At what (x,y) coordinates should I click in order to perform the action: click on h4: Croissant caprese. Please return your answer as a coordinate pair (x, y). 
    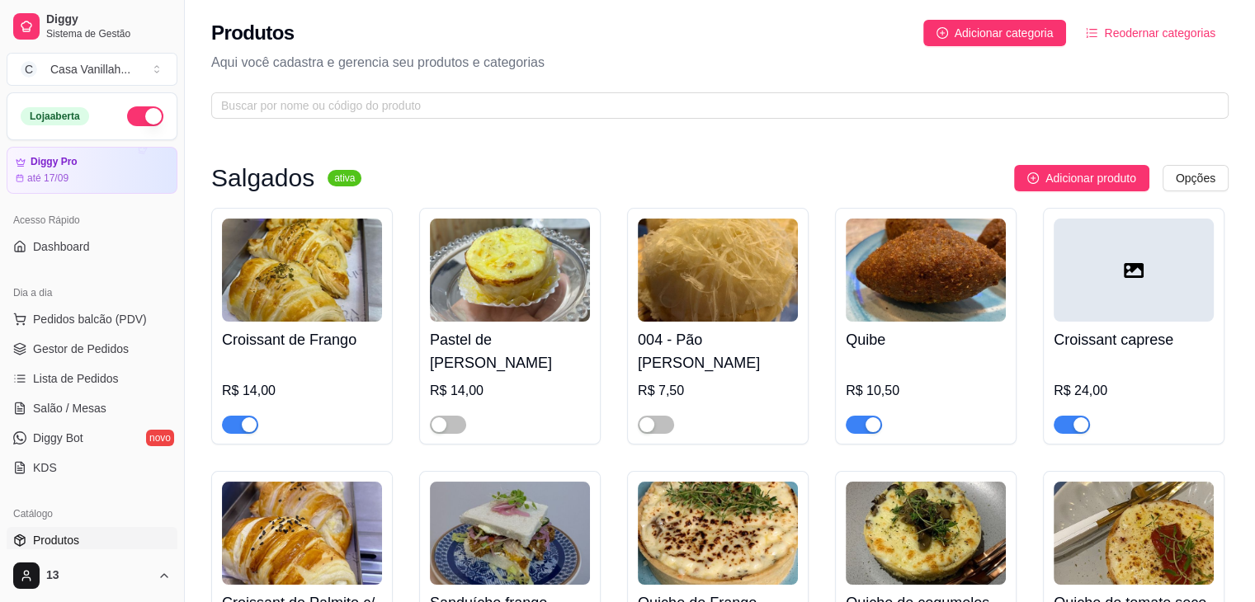
    Looking at the image, I should click on (1134, 340).